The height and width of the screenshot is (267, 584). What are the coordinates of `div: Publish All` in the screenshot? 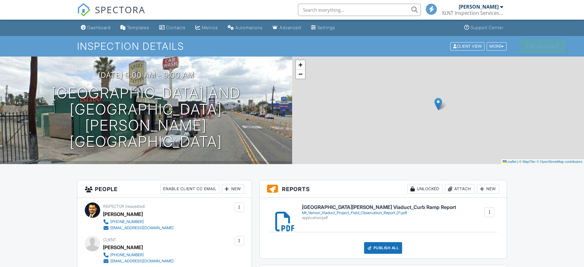 It's located at (383, 248).